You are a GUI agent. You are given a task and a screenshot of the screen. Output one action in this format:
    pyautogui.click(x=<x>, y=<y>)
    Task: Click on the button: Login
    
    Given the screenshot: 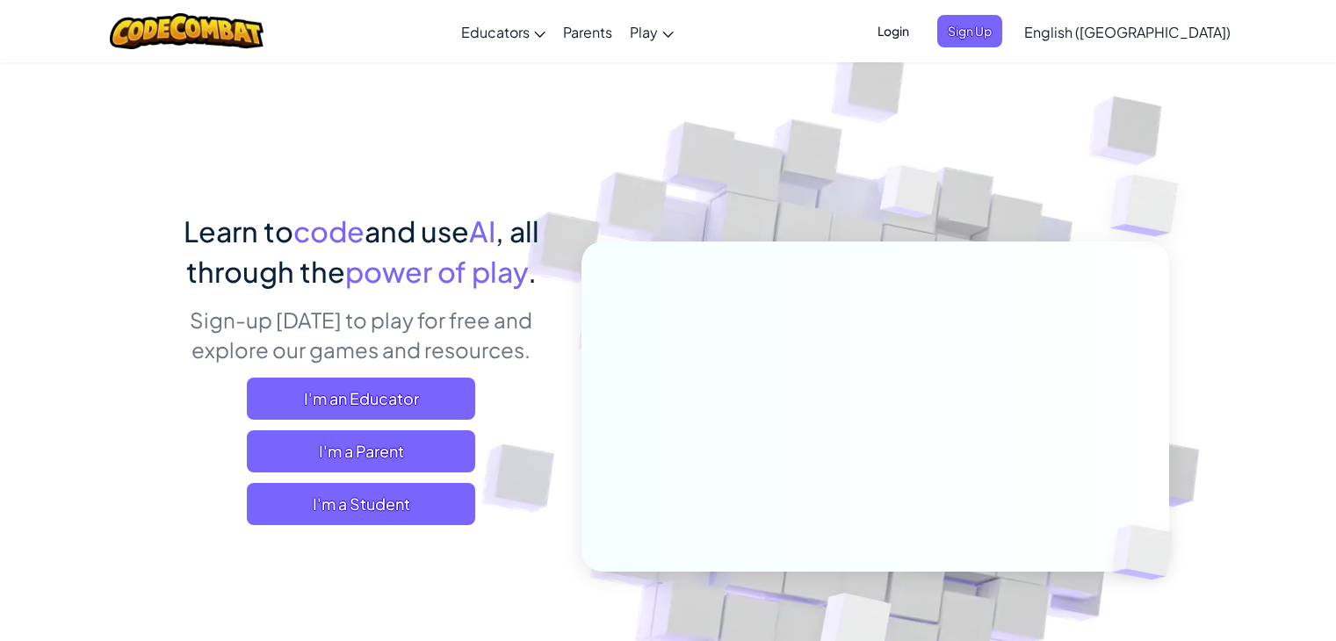 What is the action you would take?
    pyautogui.click(x=893, y=31)
    